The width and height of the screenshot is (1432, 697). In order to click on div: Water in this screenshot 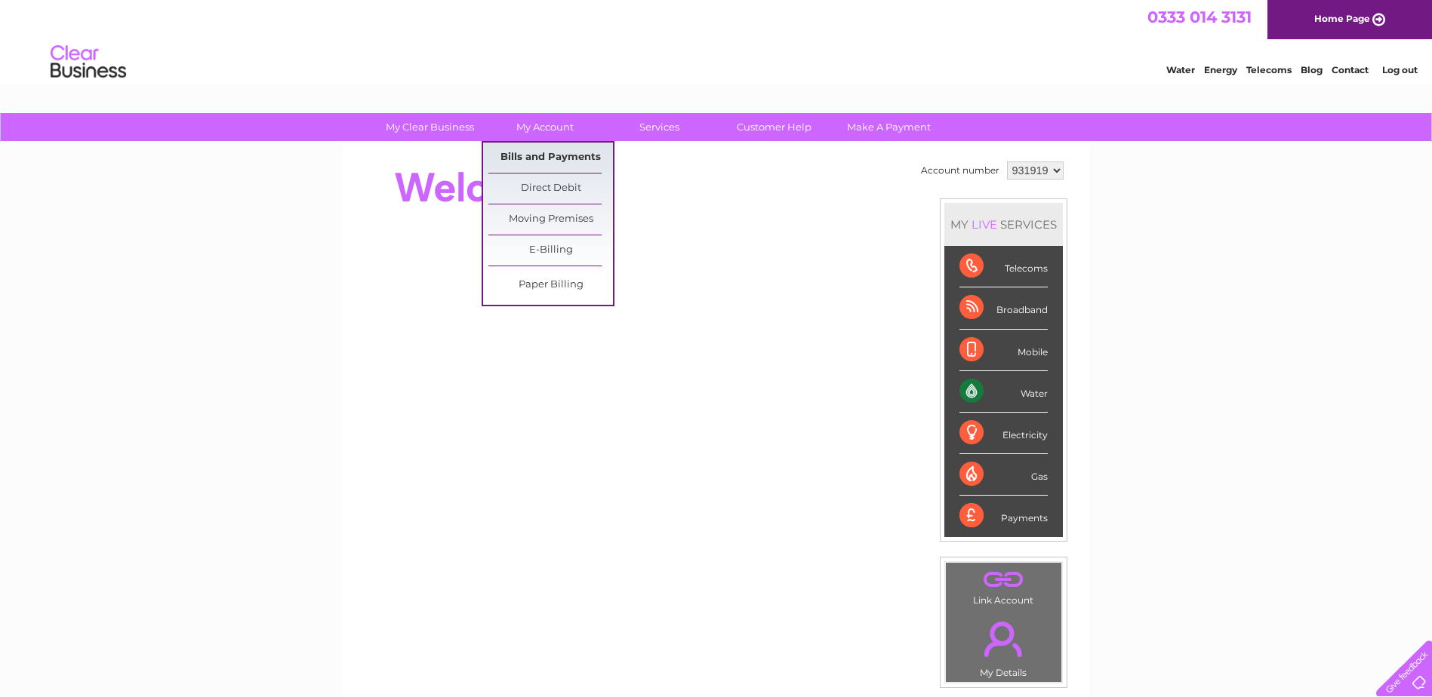, I will do `click(1003, 392)`.